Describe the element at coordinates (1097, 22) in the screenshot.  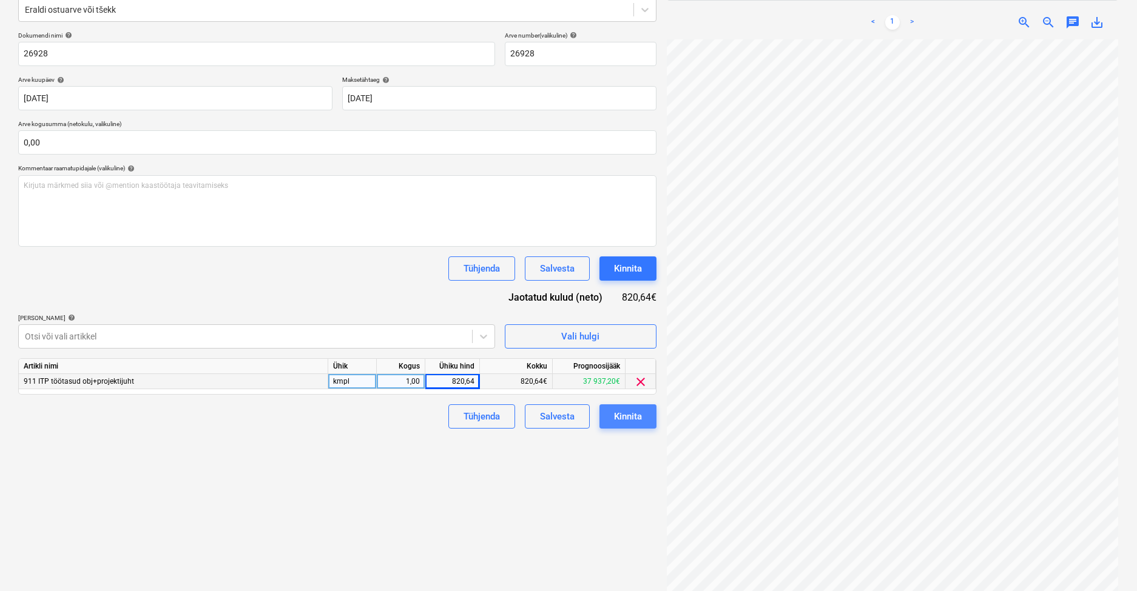
I see `span: save_alt` at that location.